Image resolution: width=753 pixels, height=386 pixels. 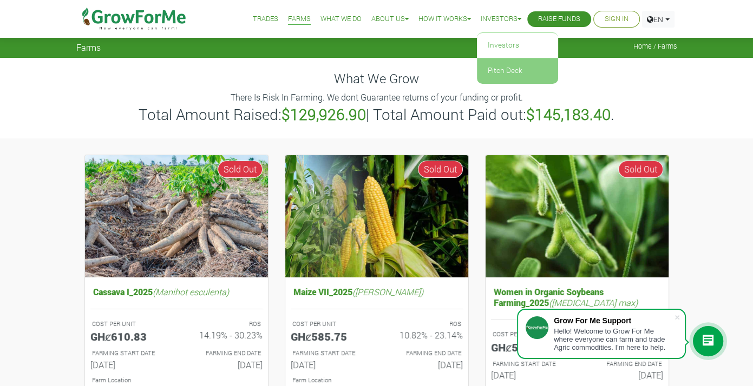 What do you see at coordinates (299, 19) in the screenshot?
I see `a: Farms` at bounding box center [299, 19].